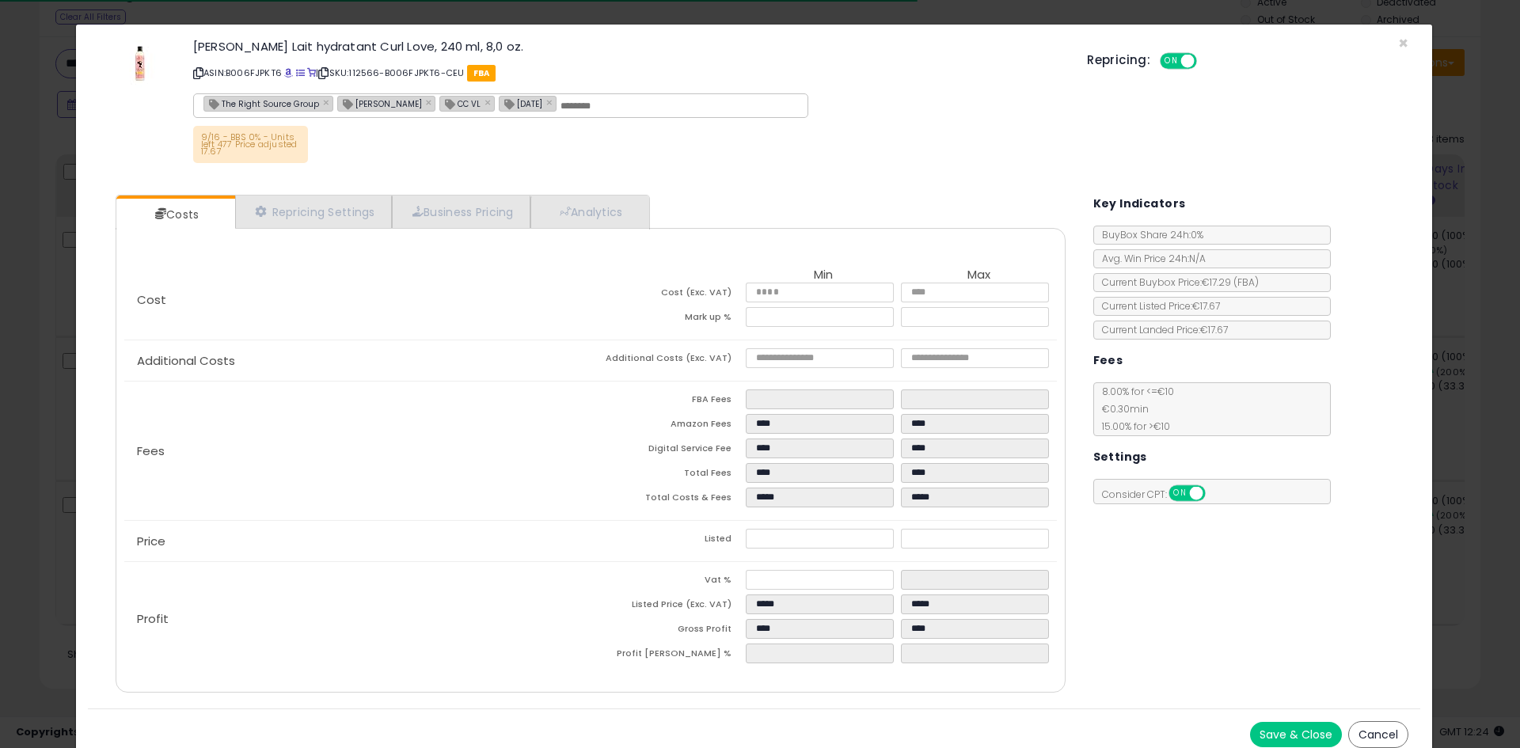  I want to click on a: Repricing Settings, so click(314, 211).